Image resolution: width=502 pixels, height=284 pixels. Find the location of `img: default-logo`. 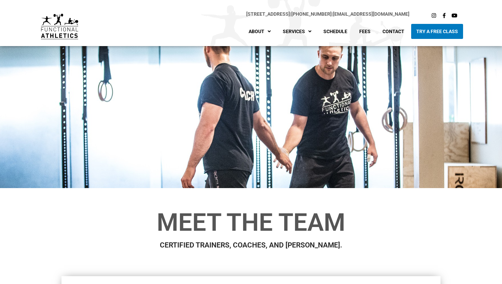

img: default-logo is located at coordinates (59, 26).